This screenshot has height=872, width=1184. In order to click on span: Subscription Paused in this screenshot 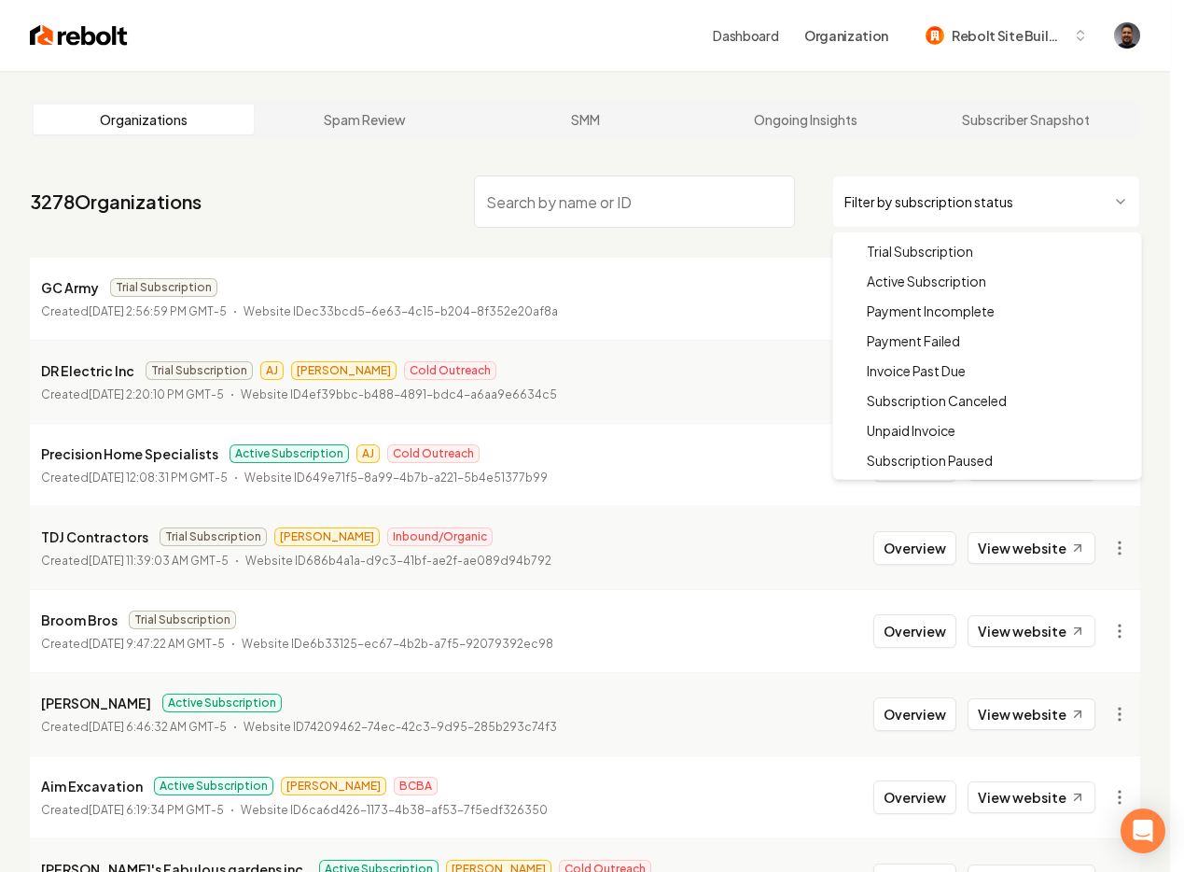, I will do `click(930, 460)`.